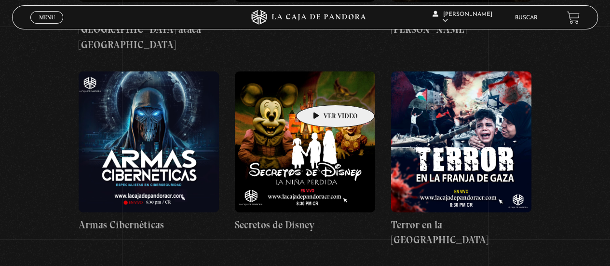 This screenshot has height=266, width=610. Describe the element at coordinates (527, 18) in the screenshot. I see `a: Buscar` at that location.